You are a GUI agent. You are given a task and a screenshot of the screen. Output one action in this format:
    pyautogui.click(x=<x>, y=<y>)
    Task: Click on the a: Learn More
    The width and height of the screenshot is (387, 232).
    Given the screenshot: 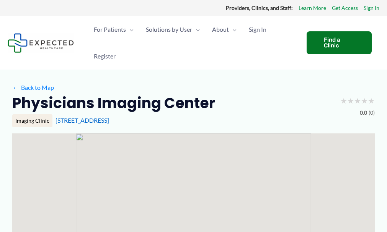 What is the action you would take?
    pyautogui.click(x=312, y=8)
    